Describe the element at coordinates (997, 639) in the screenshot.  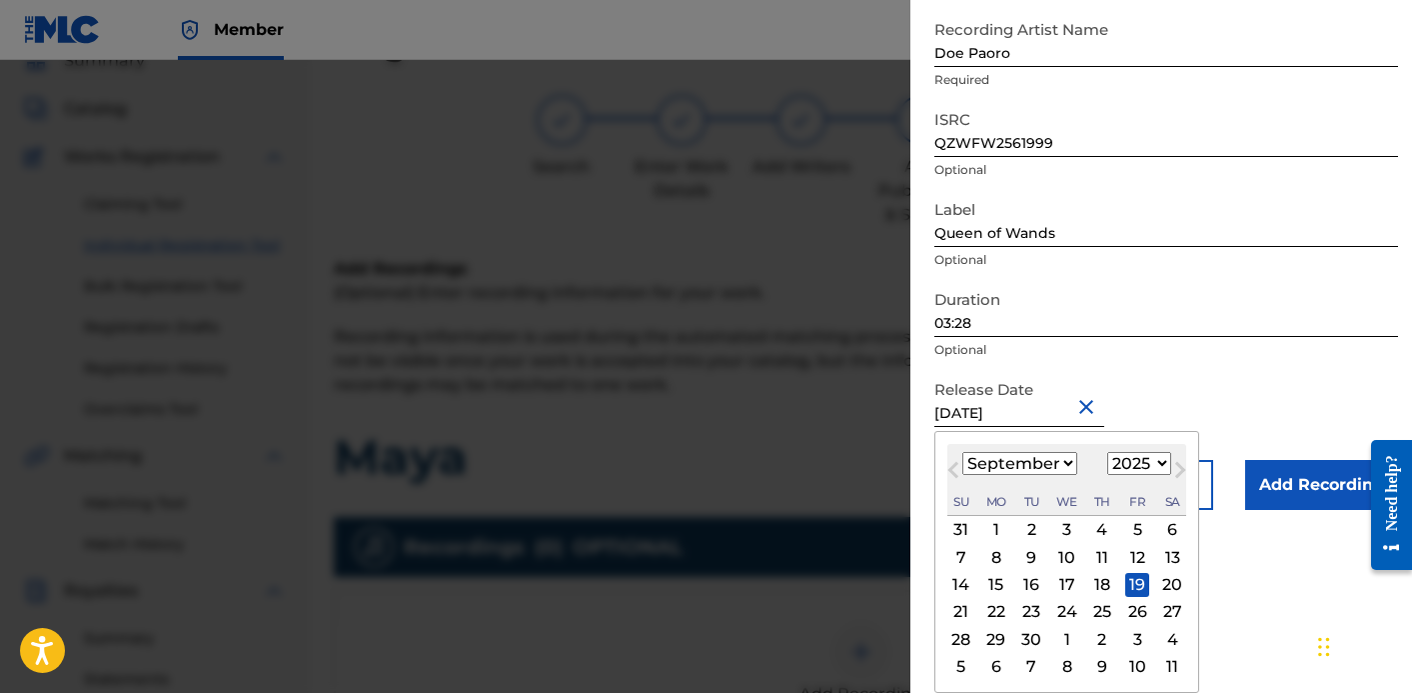
I see `div: Choose Monday, September 29th, 2025` at that location.